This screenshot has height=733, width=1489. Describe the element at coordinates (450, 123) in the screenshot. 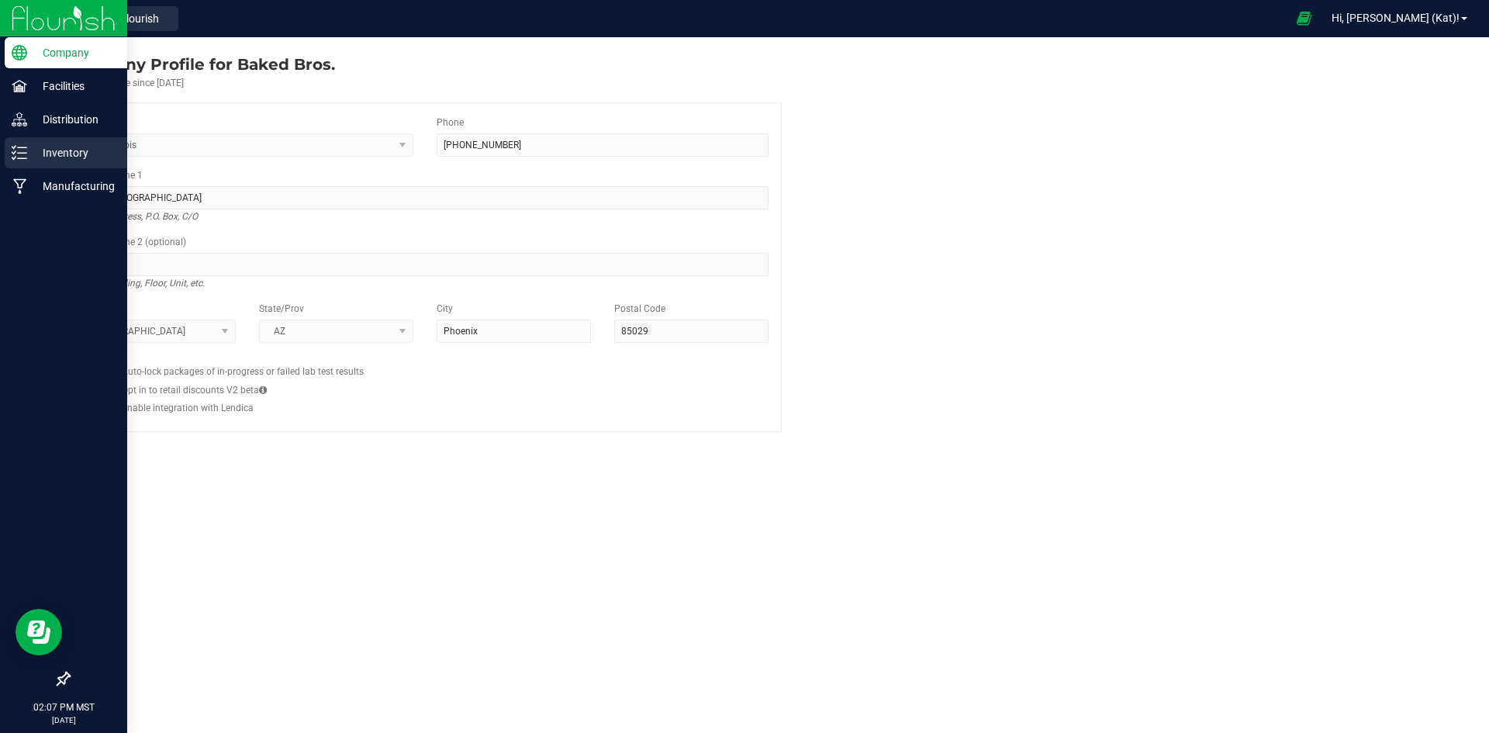

I see `label: Phone` at that location.